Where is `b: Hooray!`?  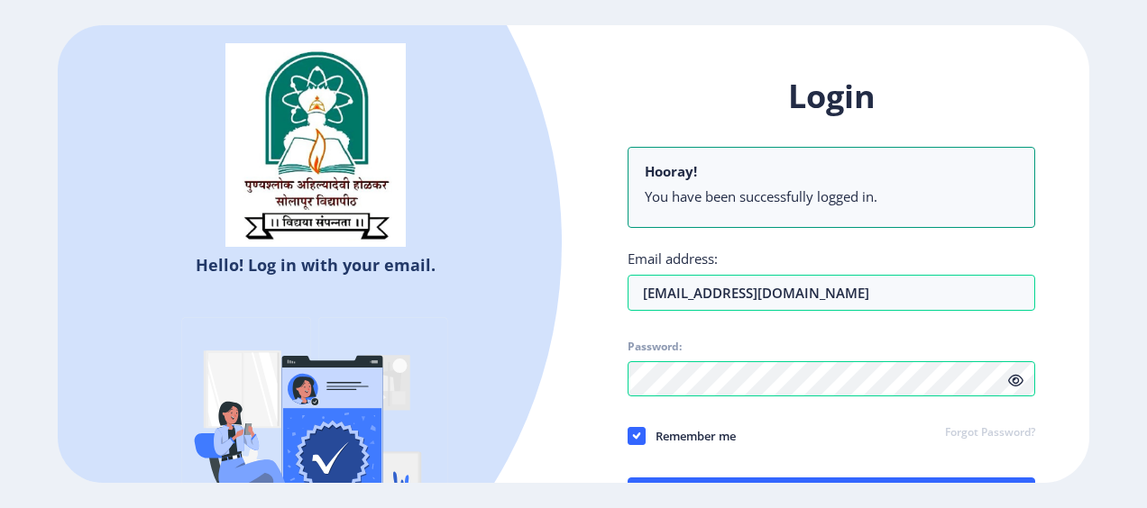 b: Hooray! is located at coordinates (671, 171).